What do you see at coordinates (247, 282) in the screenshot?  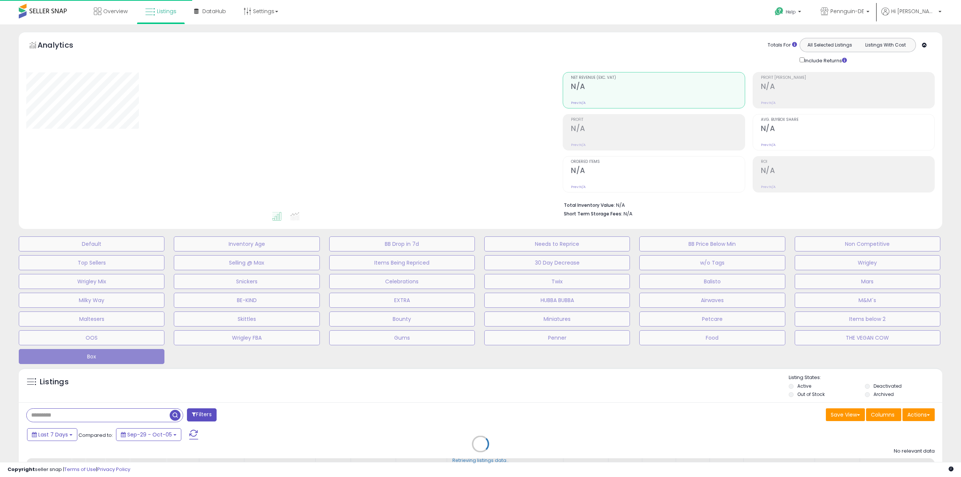 I see `button: Snickers` at bounding box center [247, 282].